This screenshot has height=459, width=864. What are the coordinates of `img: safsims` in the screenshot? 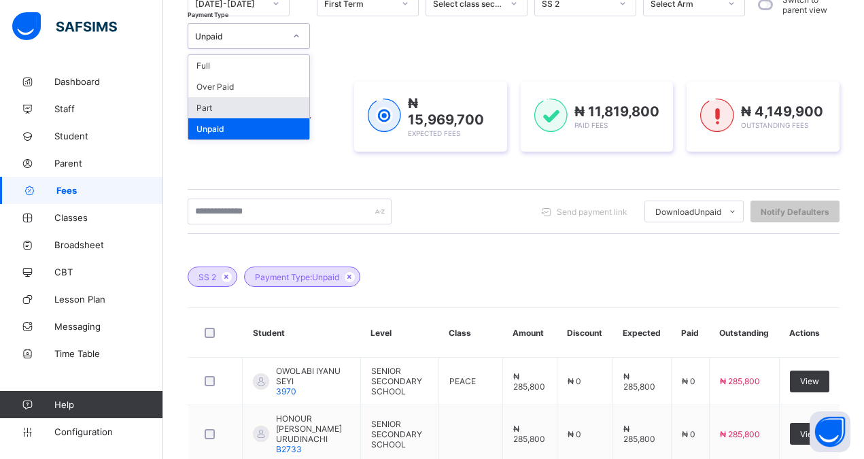 It's located at (65, 27).